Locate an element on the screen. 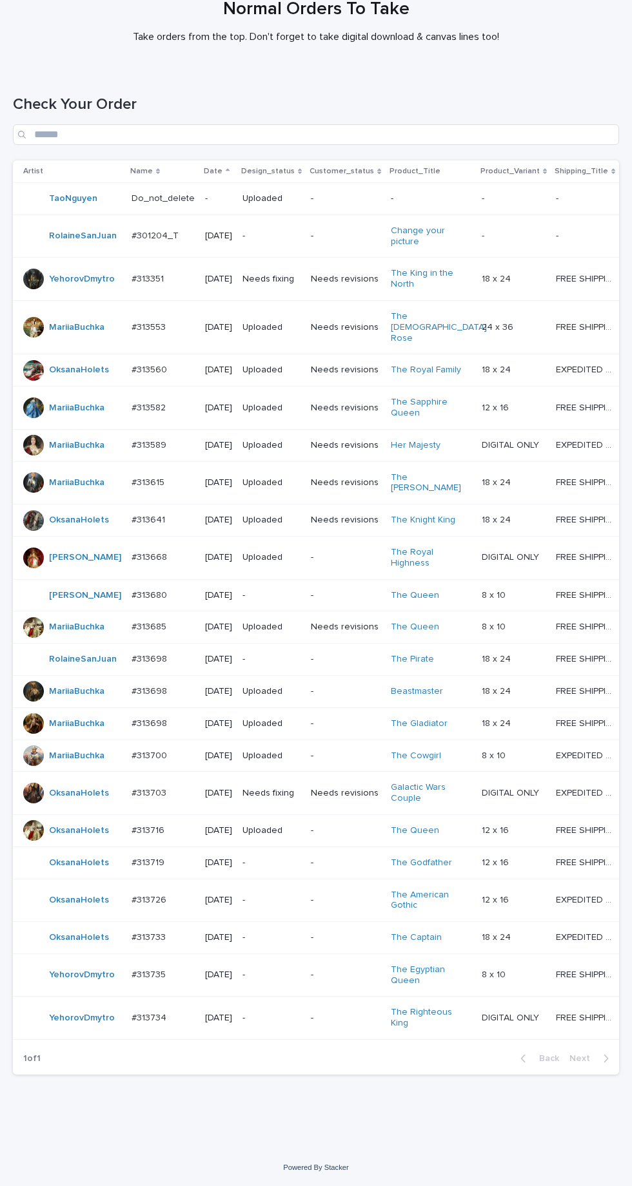 The image size is (632, 1186). p: #313582 is located at coordinates (150, 407).